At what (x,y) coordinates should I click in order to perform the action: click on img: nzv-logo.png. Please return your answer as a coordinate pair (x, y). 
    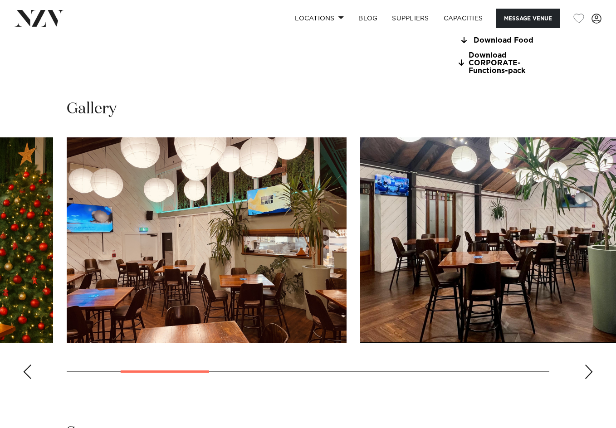
    Looking at the image, I should click on (39, 18).